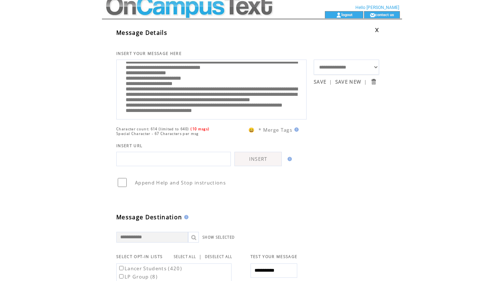  What do you see at coordinates (129, 146) in the screenshot?
I see `span: INSERT URL` at bounding box center [129, 146].